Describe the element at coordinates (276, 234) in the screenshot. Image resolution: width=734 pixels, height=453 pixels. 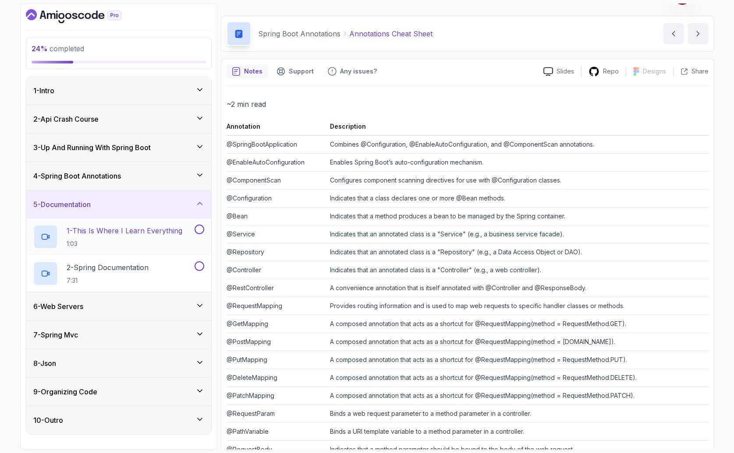
I see `td: @Service` at that location.